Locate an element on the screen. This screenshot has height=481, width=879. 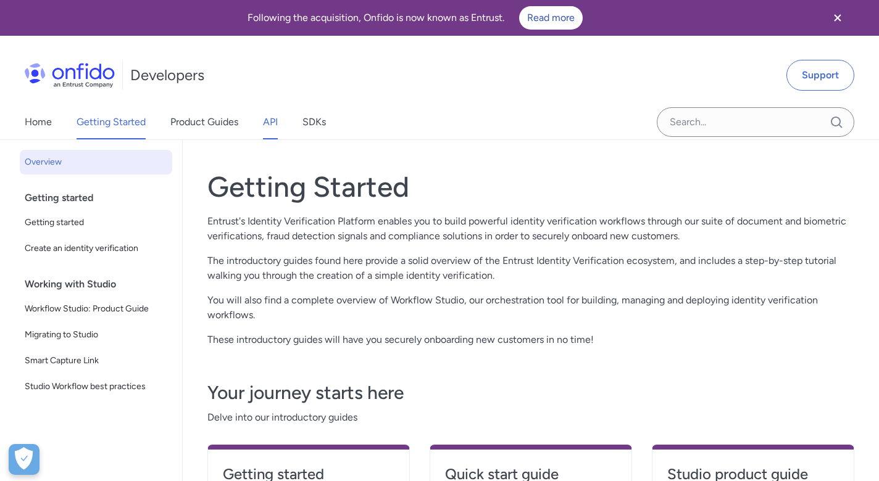
a: API is located at coordinates (270, 122).